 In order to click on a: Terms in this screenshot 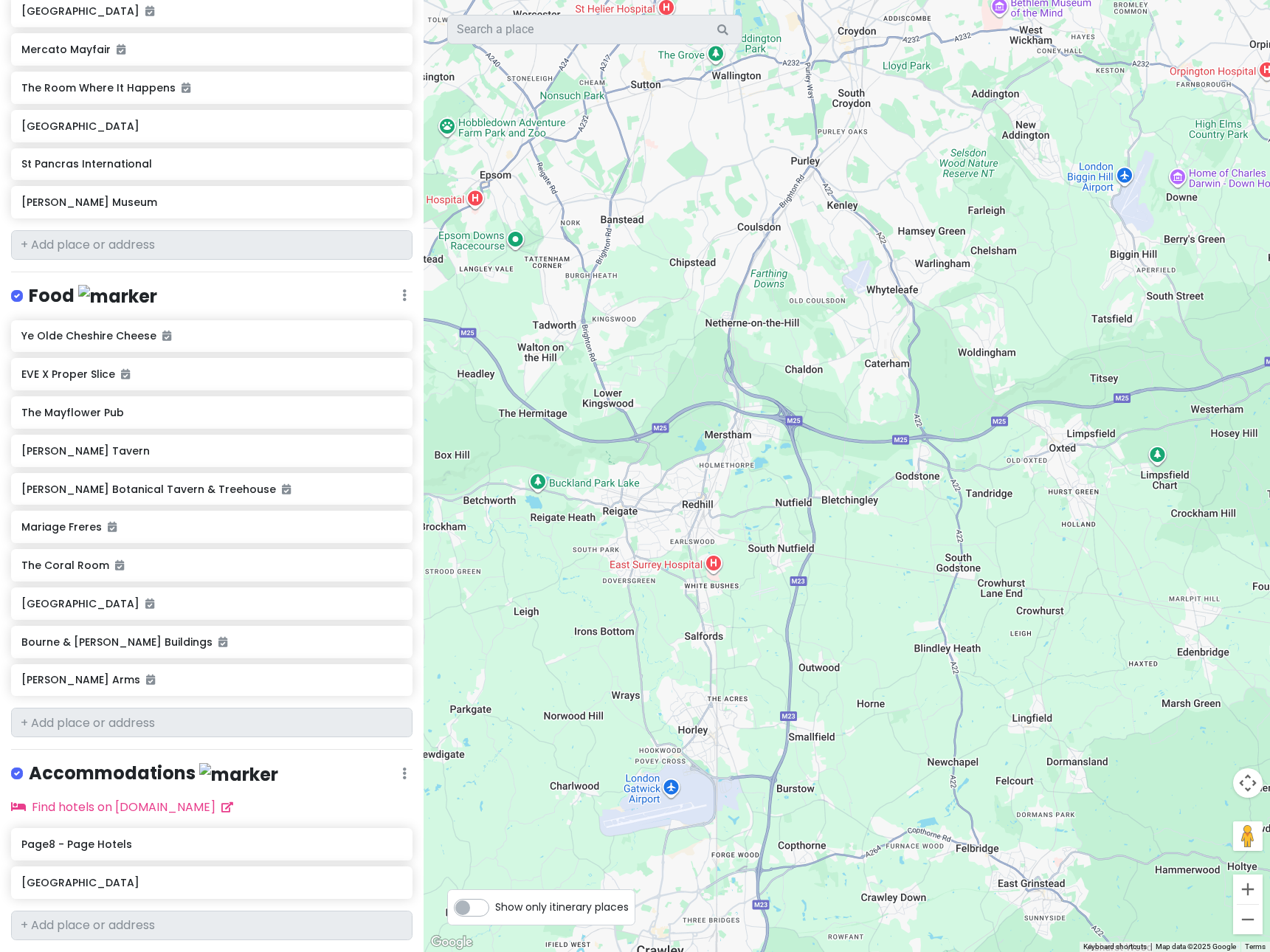, I will do `click(1256, 946)`.